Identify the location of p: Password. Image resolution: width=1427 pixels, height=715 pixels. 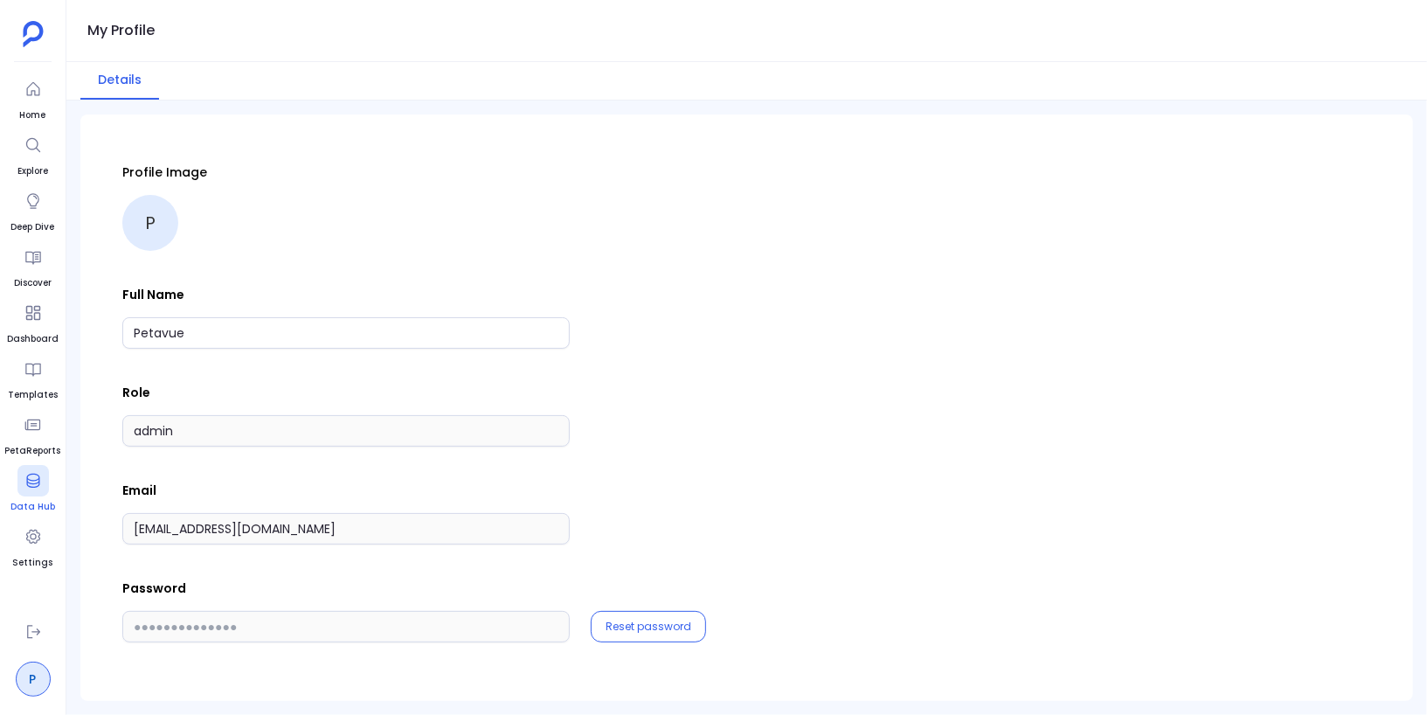
(746, 588).